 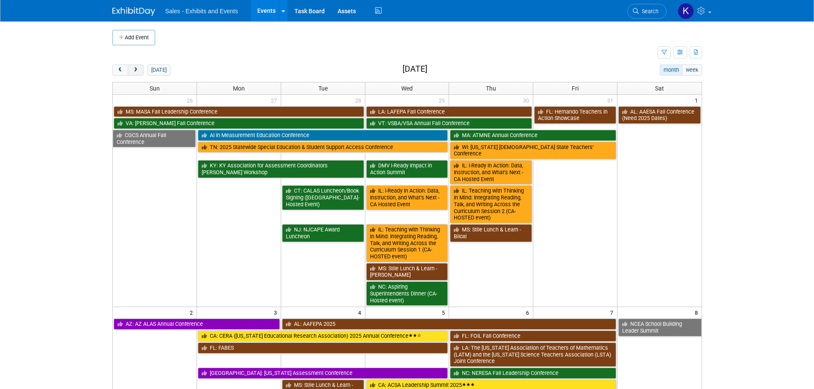 What do you see at coordinates (533, 373) in the screenshot?
I see `a: NC: NERESA Fall Leadership Conference` at bounding box center [533, 373].